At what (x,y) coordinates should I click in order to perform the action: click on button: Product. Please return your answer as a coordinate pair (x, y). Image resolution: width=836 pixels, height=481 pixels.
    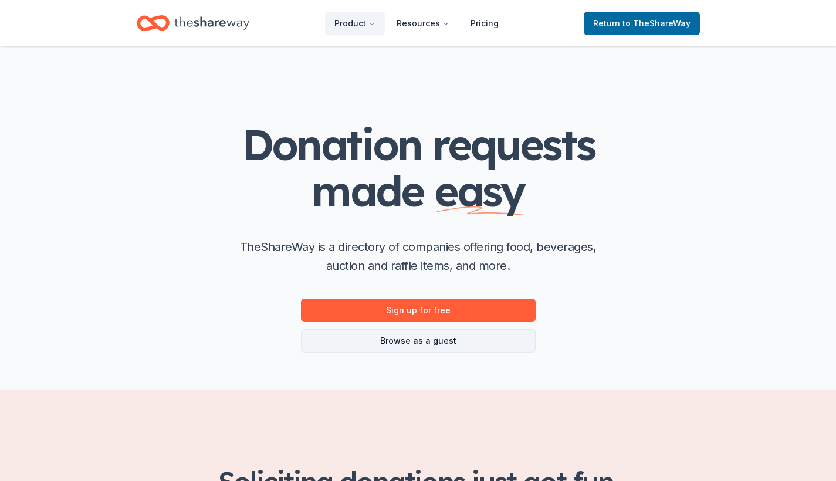
    Looking at the image, I should click on (355, 23).